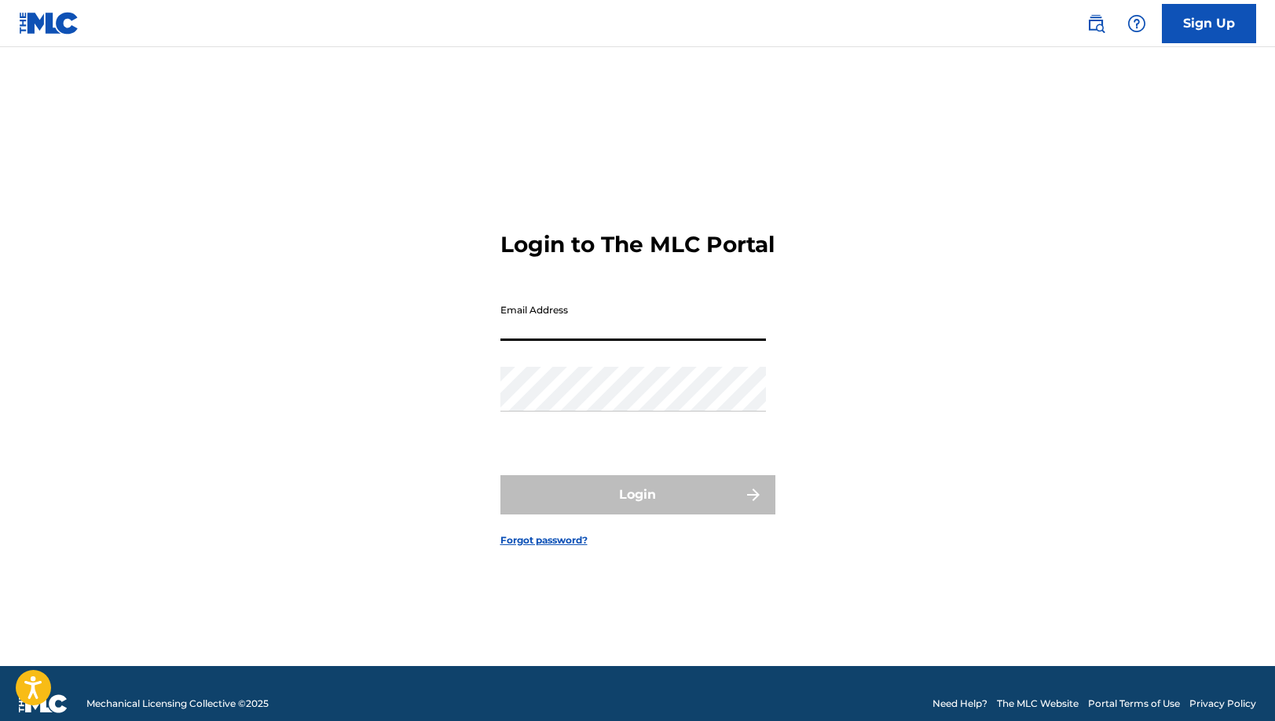 This screenshot has height=721, width=1275. What do you see at coordinates (1133, 704) in the screenshot?
I see `a: Portal Terms of Use` at bounding box center [1133, 704].